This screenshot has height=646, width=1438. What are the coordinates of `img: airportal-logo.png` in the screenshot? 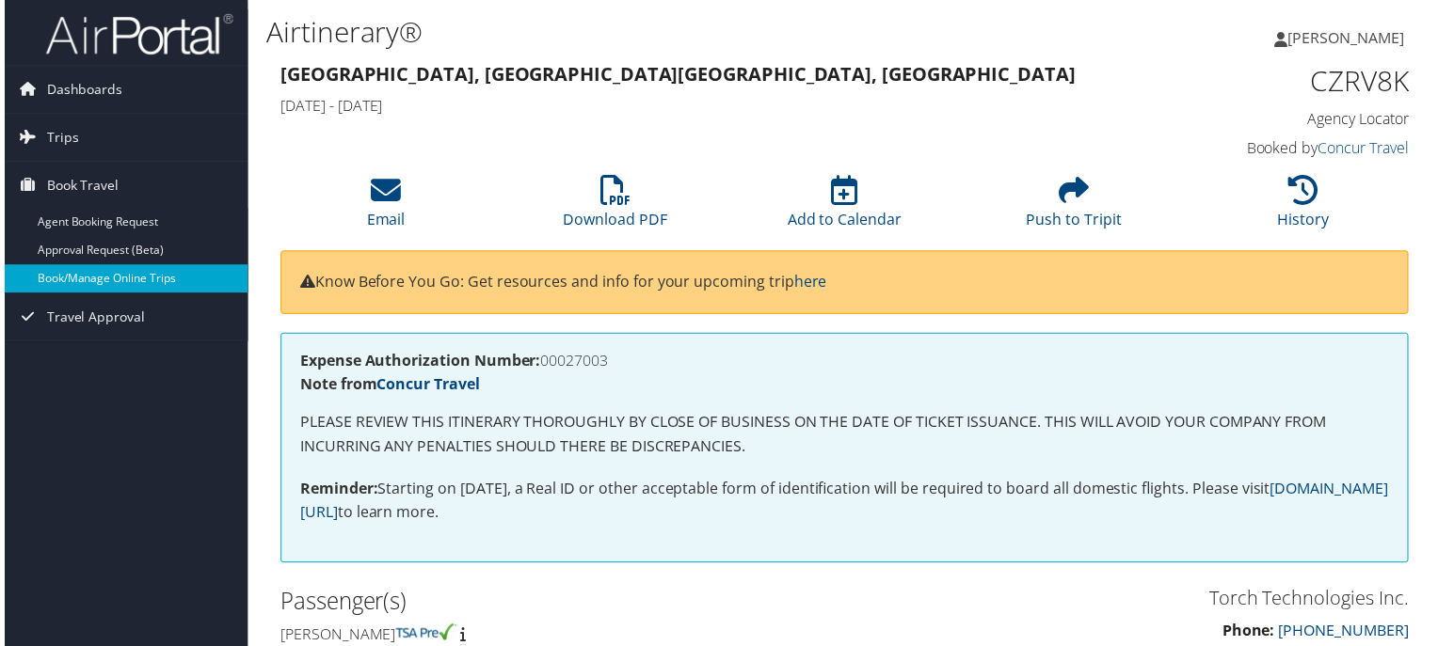 It's located at (135, 34).